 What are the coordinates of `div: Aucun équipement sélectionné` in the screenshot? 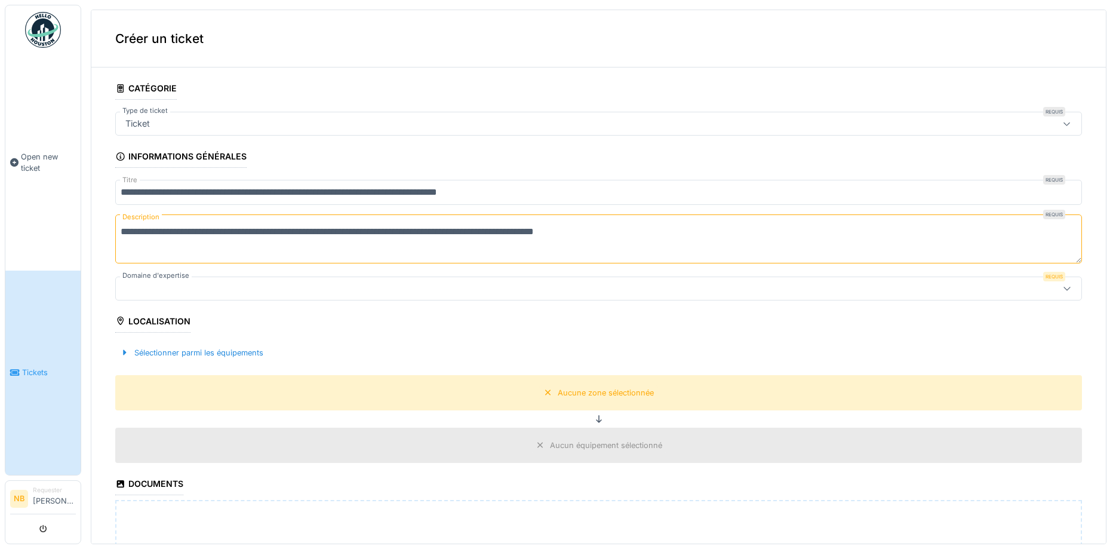 It's located at (606, 445).